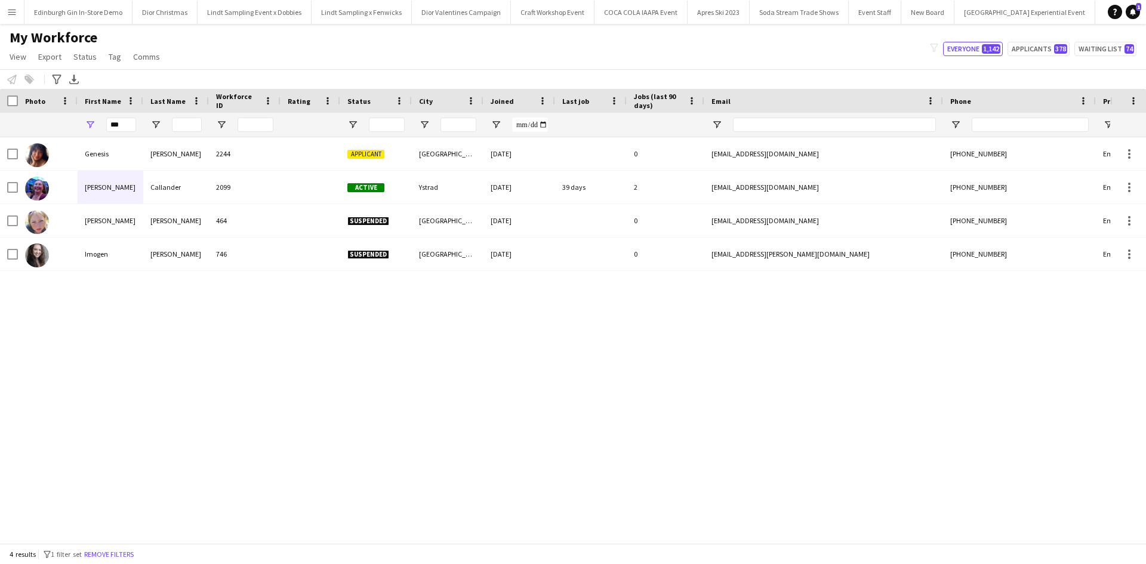 The image size is (1146, 564). What do you see at coordinates (425, 101) in the screenshot?
I see `span: City` at bounding box center [425, 101].